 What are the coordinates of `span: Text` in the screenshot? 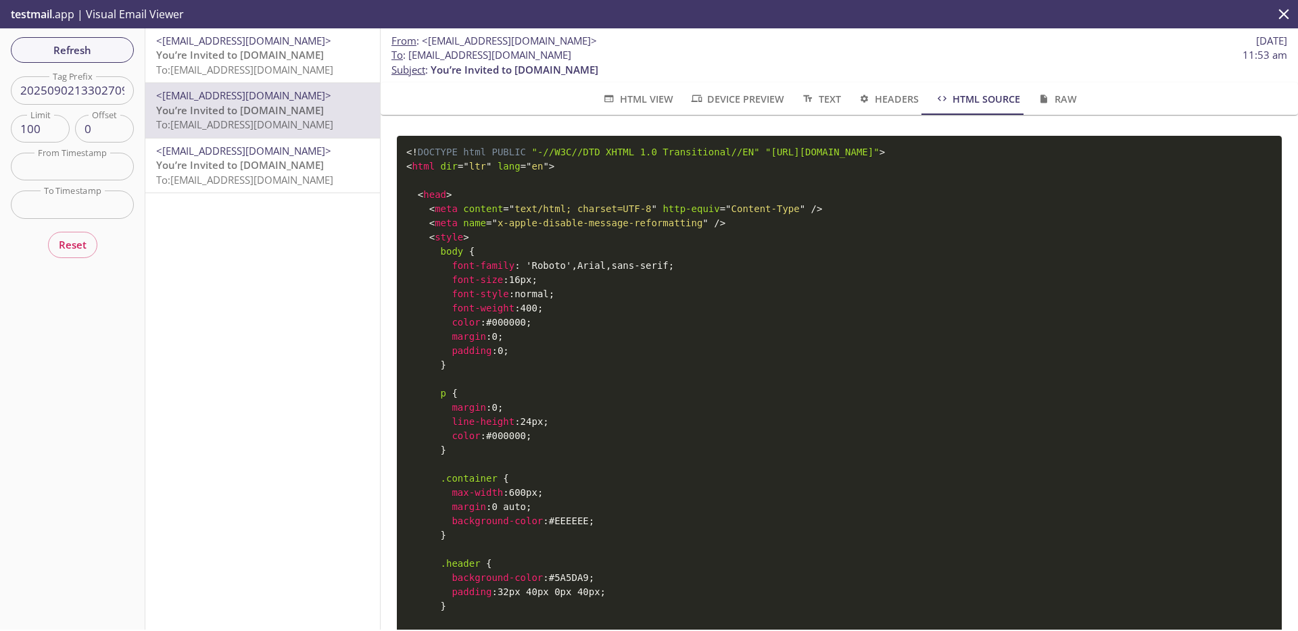 It's located at (820, 99).